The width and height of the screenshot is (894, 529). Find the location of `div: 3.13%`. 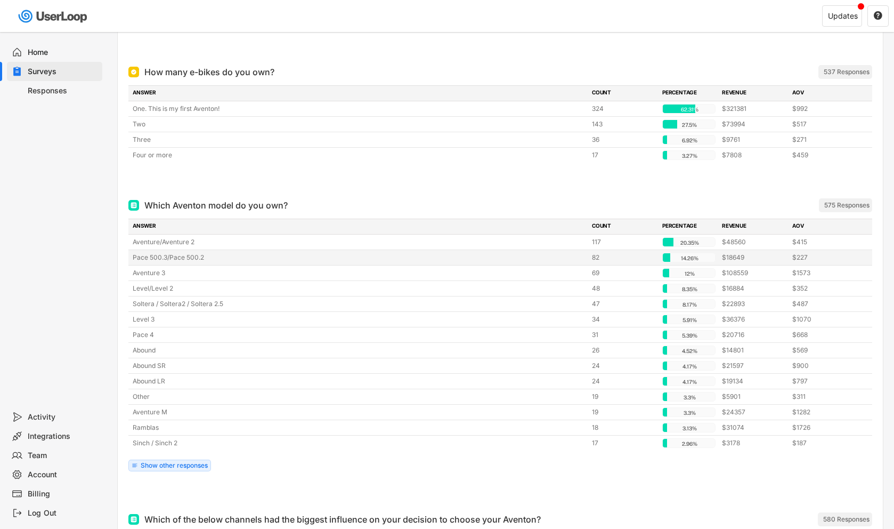

div: 3.13% is located at coordinates (690, 428).